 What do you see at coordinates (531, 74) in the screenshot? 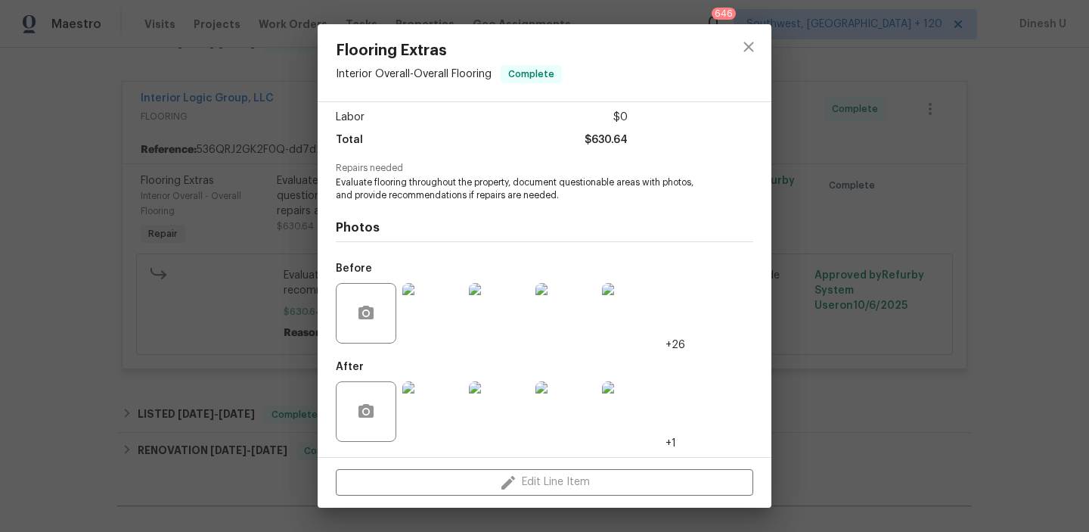
I see `span: Complete` at bounding box center [531, 74].